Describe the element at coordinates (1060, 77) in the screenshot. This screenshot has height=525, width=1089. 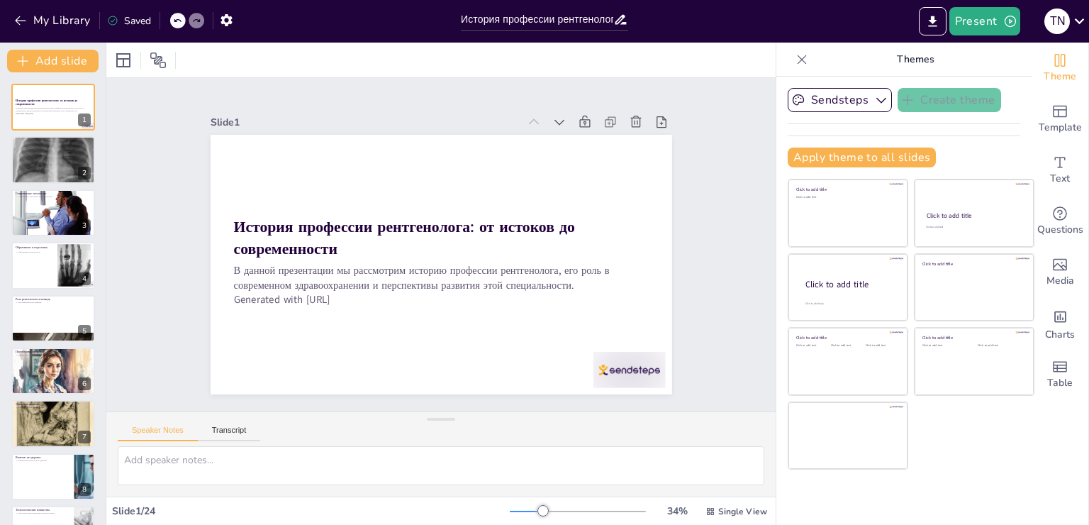
I see `span: Theme` at that location.